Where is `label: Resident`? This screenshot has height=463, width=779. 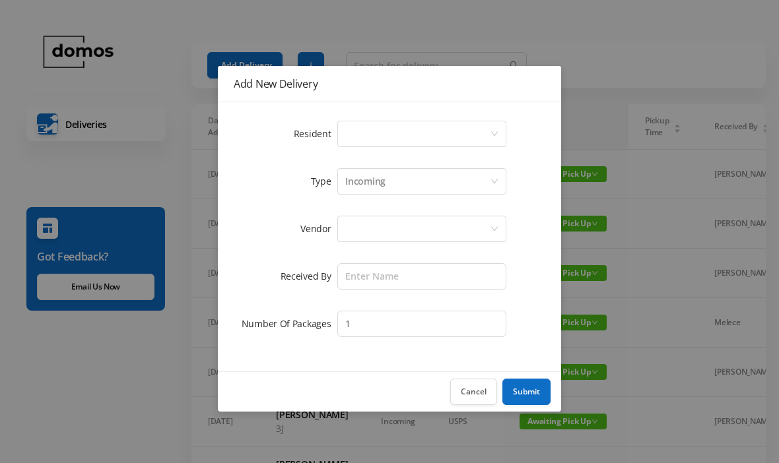 label: Resident is located at coordinates (316, 133).